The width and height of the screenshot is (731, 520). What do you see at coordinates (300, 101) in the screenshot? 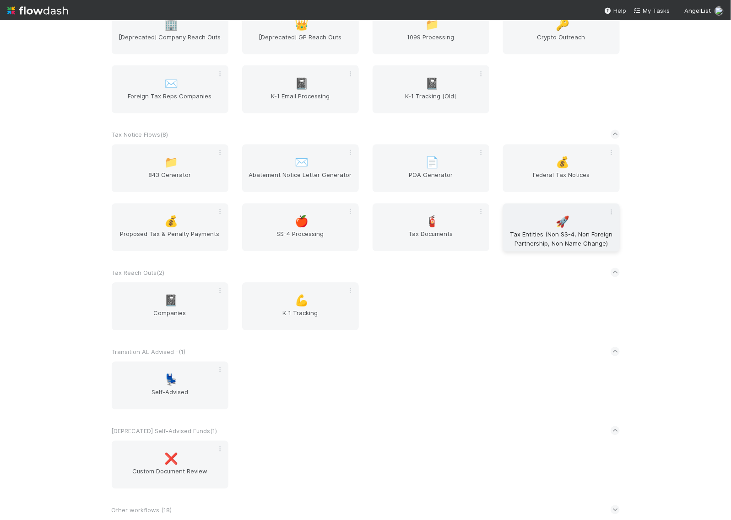
I see `span: K-1 Email Processing` at bounding box center [300, 101].